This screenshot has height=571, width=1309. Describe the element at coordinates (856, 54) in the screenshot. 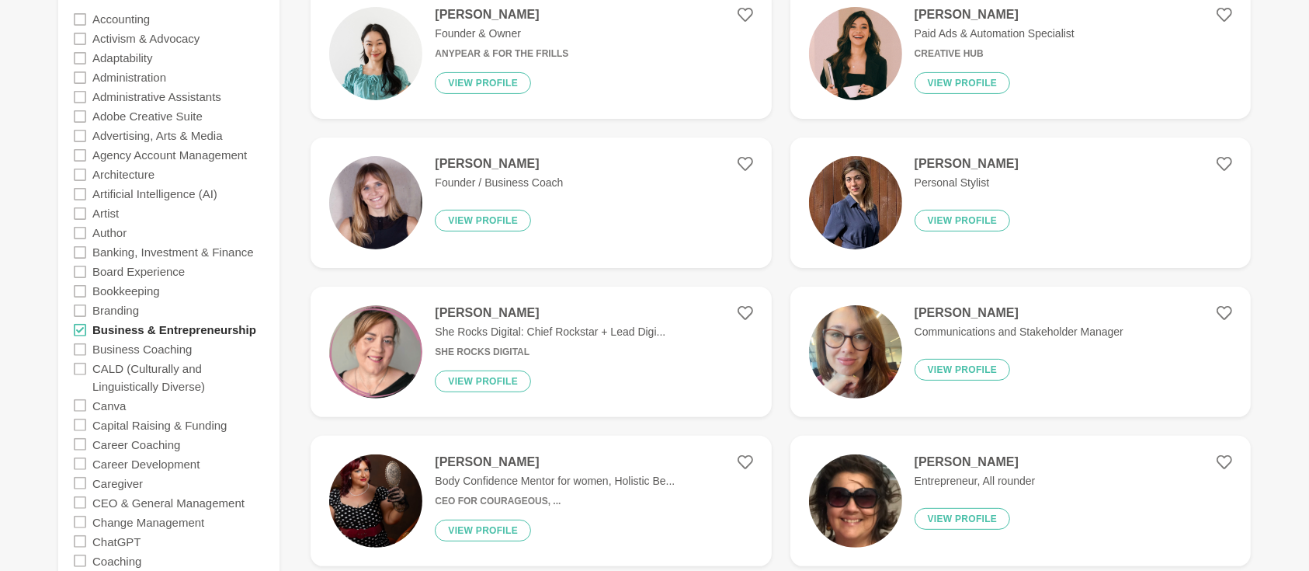

I see `img: ee0edfca580b48478b9949b37cc6a4240d151855-1440x1440.webp` at that location.